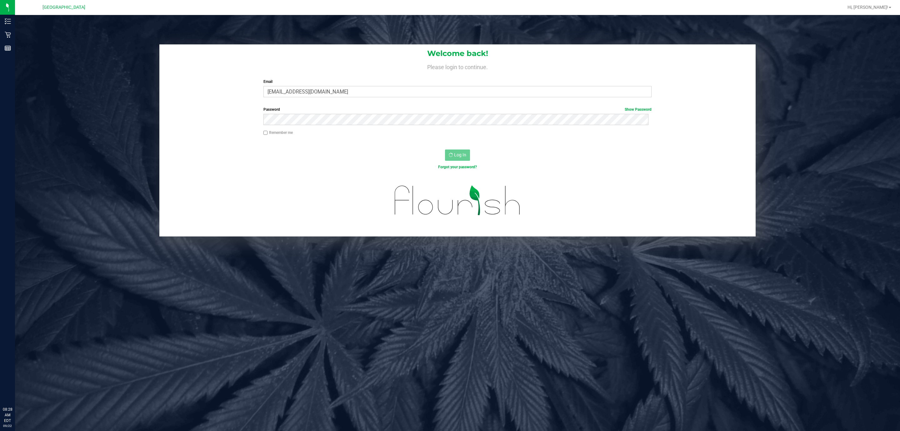 Image resolution: width=900 pixels, height=431 pixels. I want to click on inline-svg: Retail, so click(8, 35).